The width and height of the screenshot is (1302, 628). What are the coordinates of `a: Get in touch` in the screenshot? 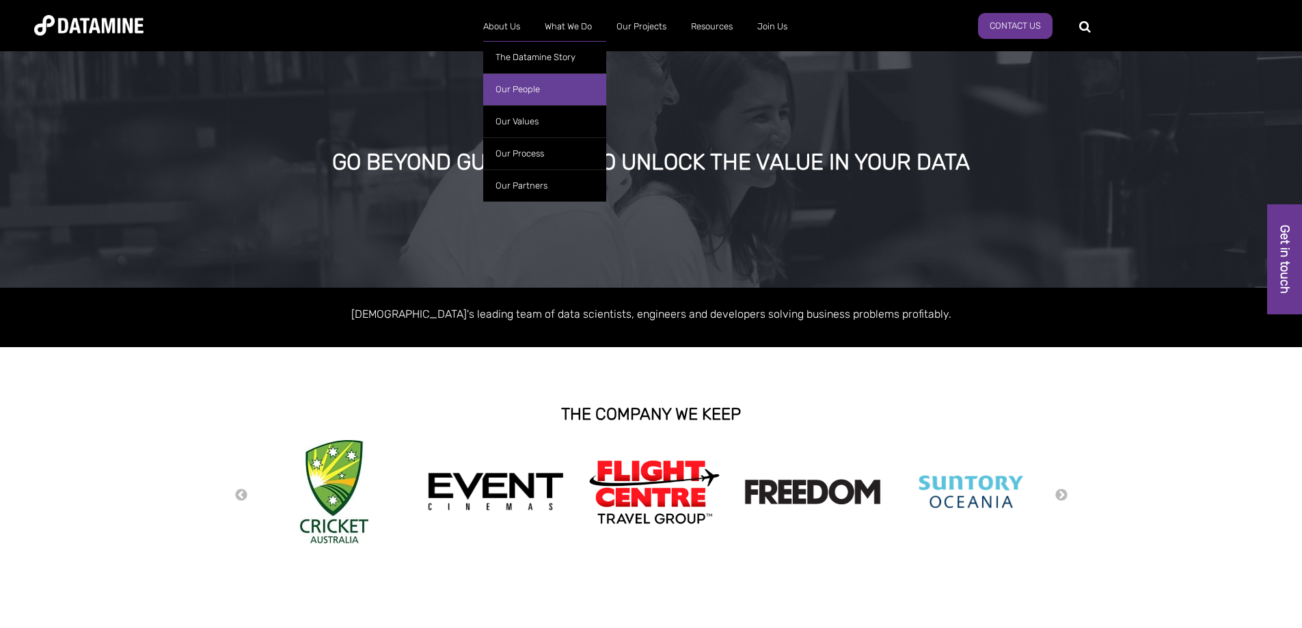 It's located at (1284, 259).